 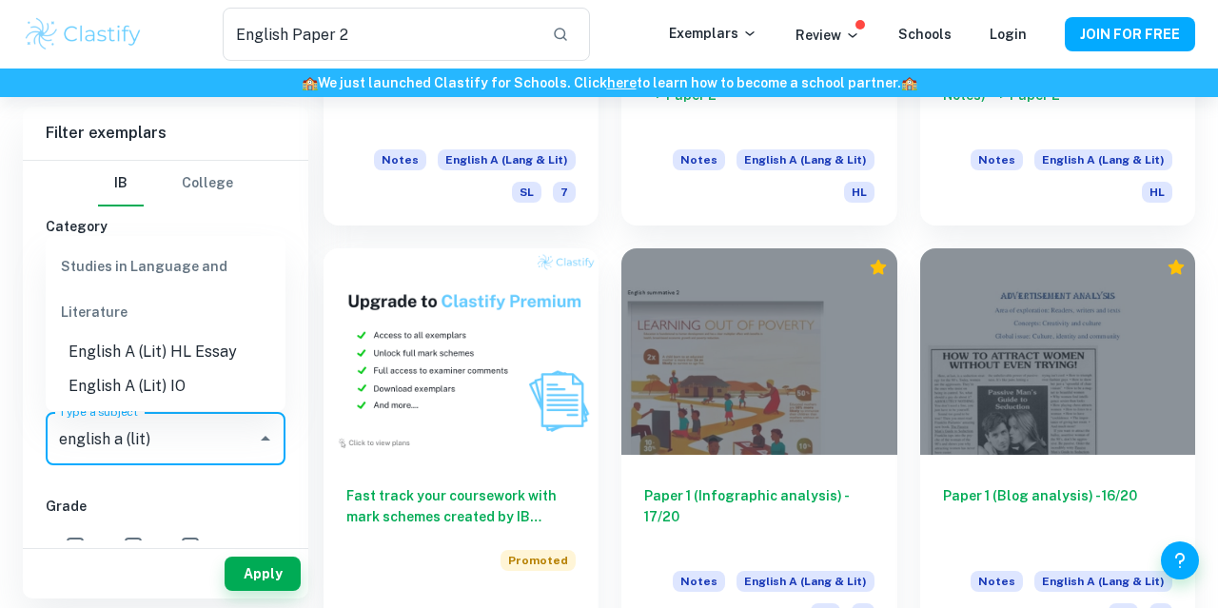 I want to click on span: SL, so click(x=526, y=192).